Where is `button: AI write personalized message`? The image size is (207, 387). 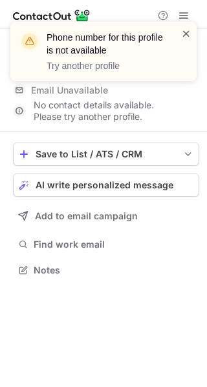
button: AI write personalized message is located at coordinates (106, 185).